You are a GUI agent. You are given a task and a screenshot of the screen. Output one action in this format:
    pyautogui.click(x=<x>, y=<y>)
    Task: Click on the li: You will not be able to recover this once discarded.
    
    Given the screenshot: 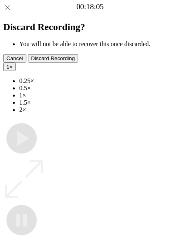 What is the action you would take?
    pyautogui.click(x=98, y=44)
    